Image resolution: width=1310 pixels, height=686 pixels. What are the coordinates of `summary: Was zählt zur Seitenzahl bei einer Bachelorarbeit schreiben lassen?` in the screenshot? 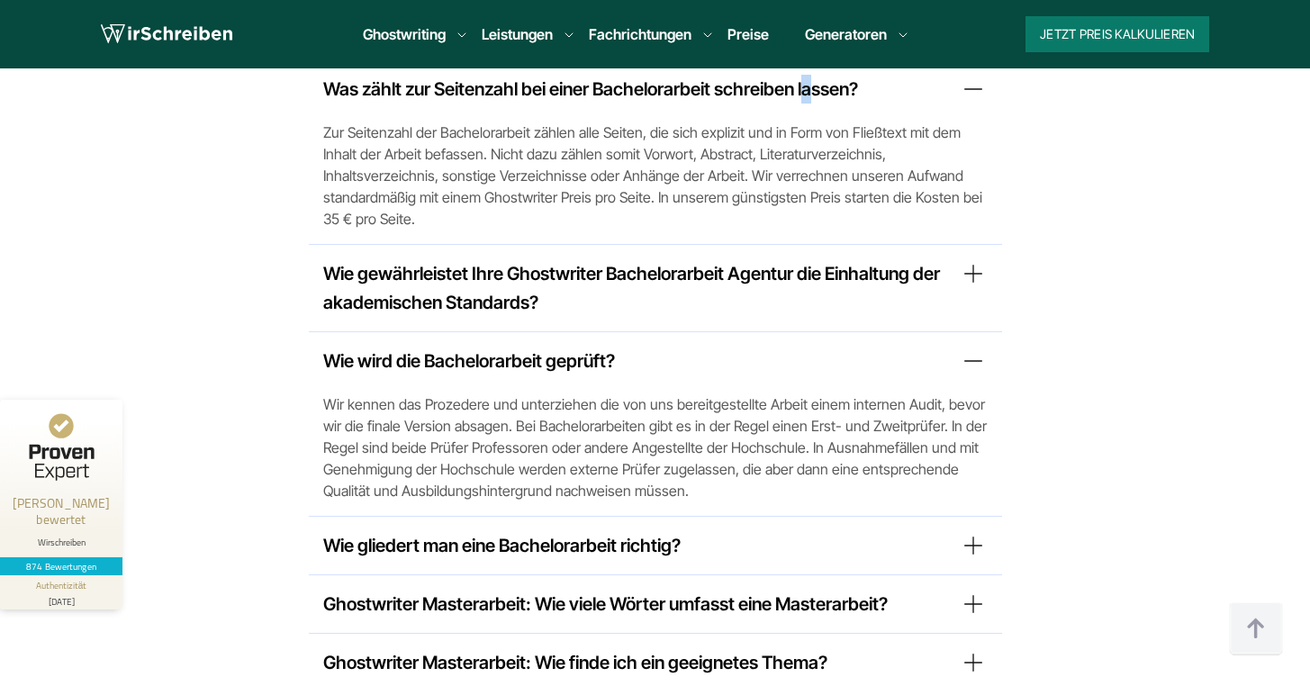 It's located at (655, 89).